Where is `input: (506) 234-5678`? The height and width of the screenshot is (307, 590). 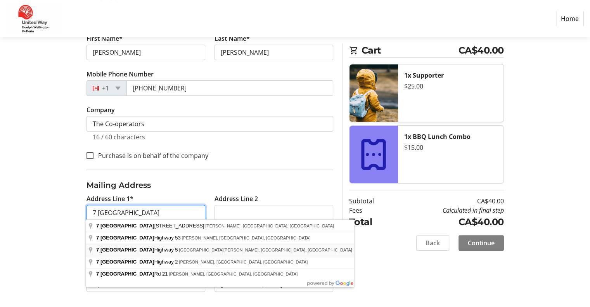
input: (506) 234-5678 is located at coordinates (230, 88).